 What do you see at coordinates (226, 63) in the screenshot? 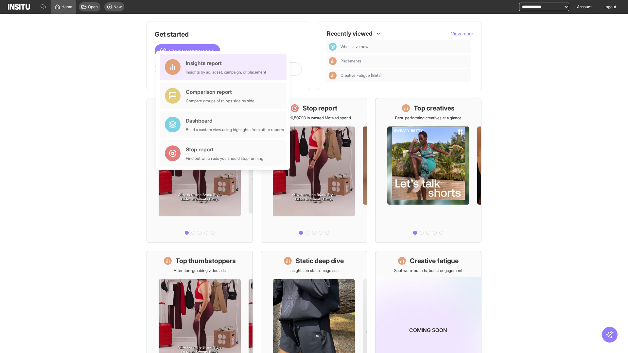
I see `div: Insights report` at bounding box center [226, 63].